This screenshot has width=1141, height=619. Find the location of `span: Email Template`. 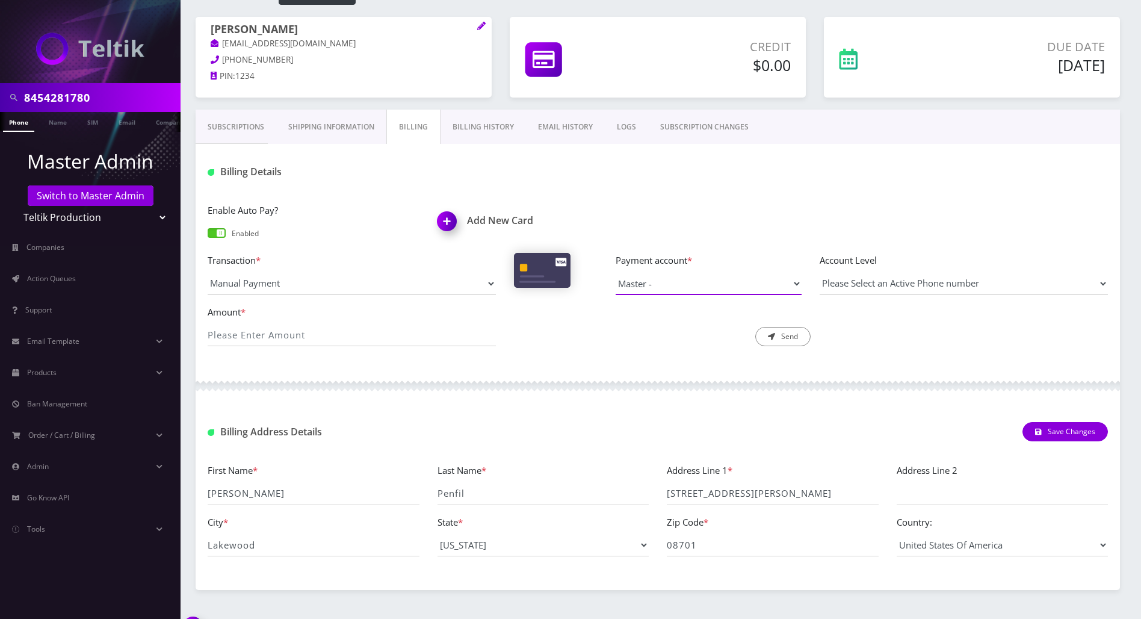

span: Email Template is located at coordinates (53, 341).